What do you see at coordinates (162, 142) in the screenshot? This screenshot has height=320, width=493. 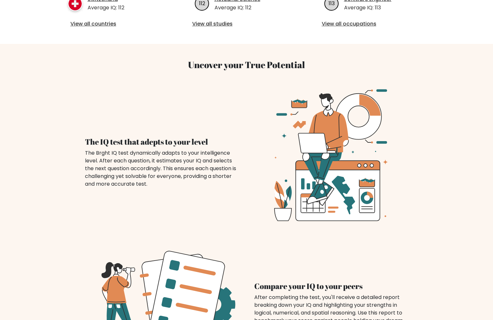 I see `h4: The IQ test that adepts to your level` at bounding box center [162, 142].